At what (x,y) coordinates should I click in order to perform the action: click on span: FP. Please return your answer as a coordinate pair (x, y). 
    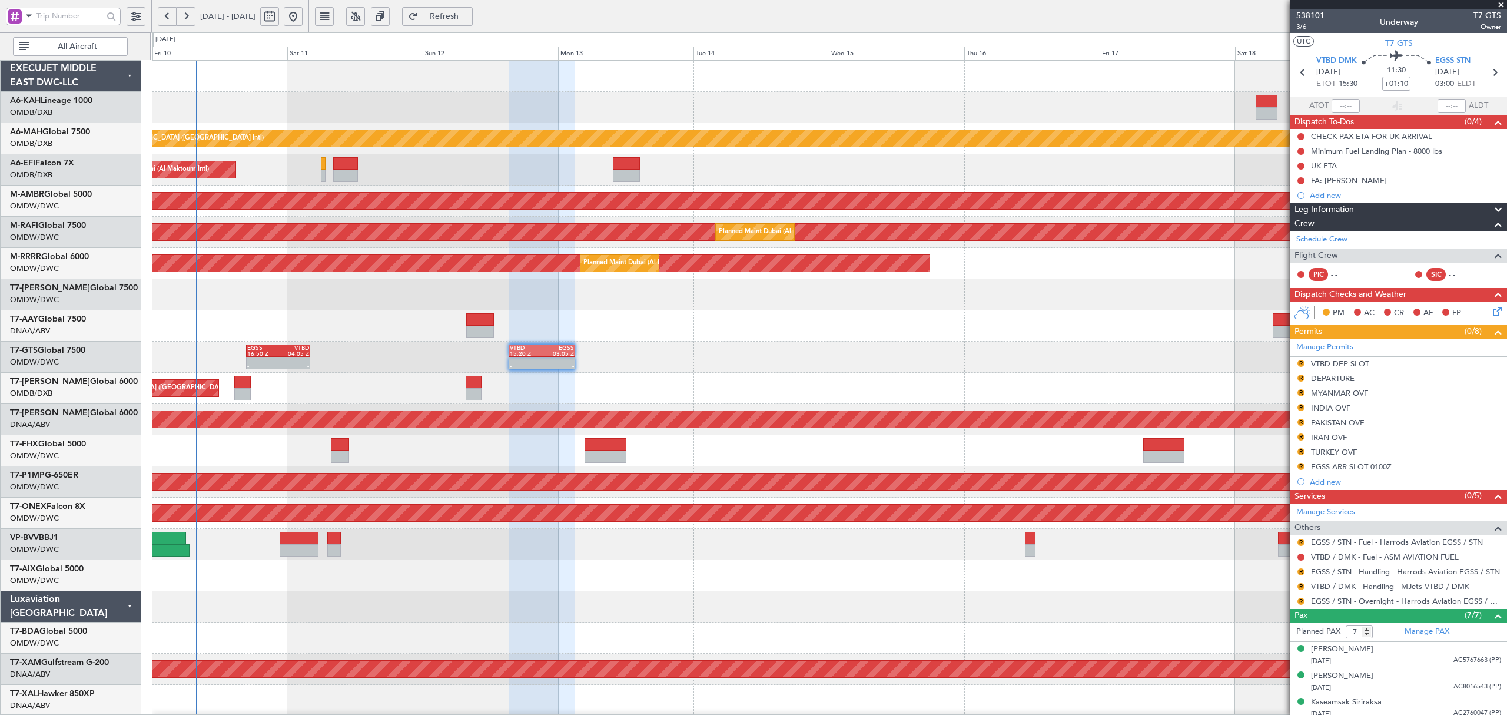
    Looking at the image, I should click on (1456, 313).